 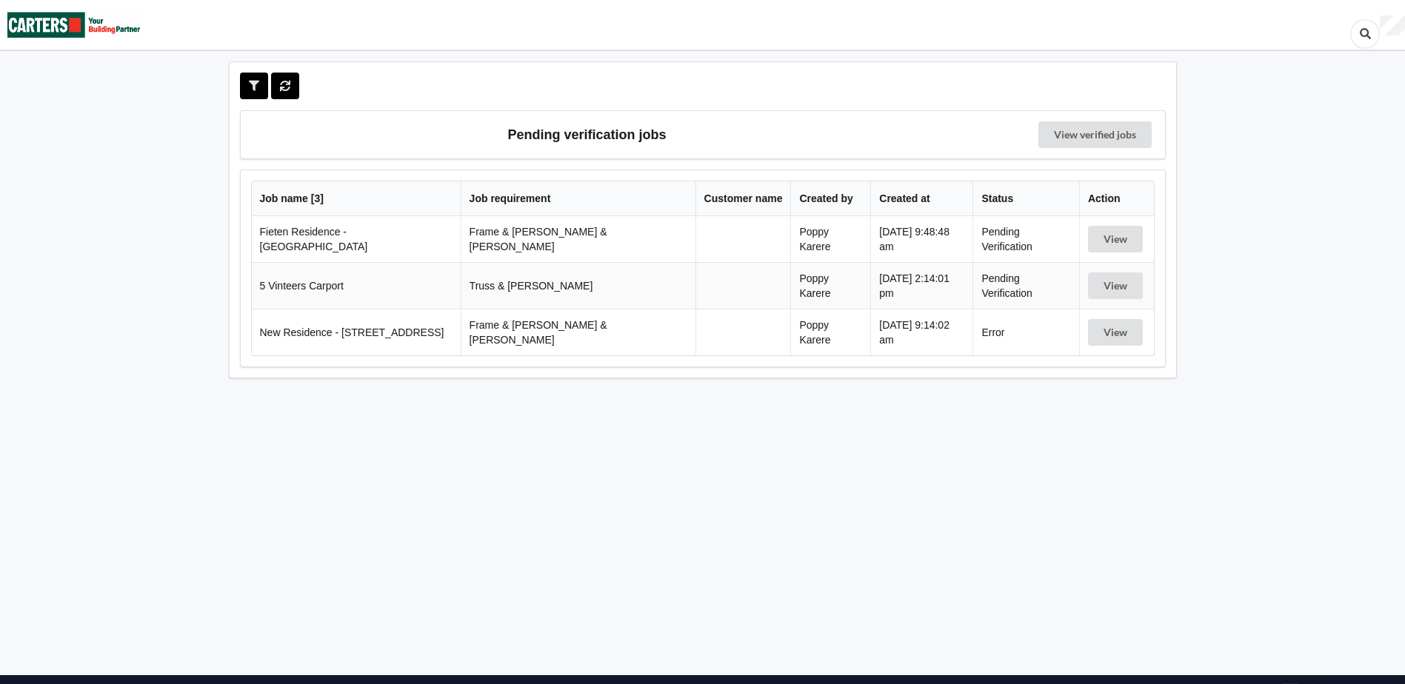 I want to click on th: Job name [ 3 ], so click(x=356, y=199).